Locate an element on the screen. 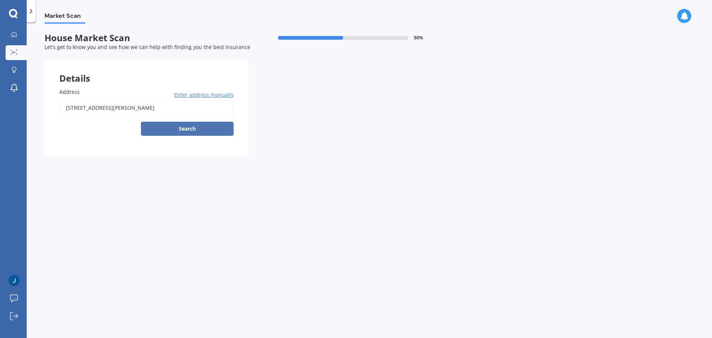 The width and height of the screenshot is (712, 338). span: Let's get to know you and see how we can help with finding you the best insurance is located at coordinates (147, 47).